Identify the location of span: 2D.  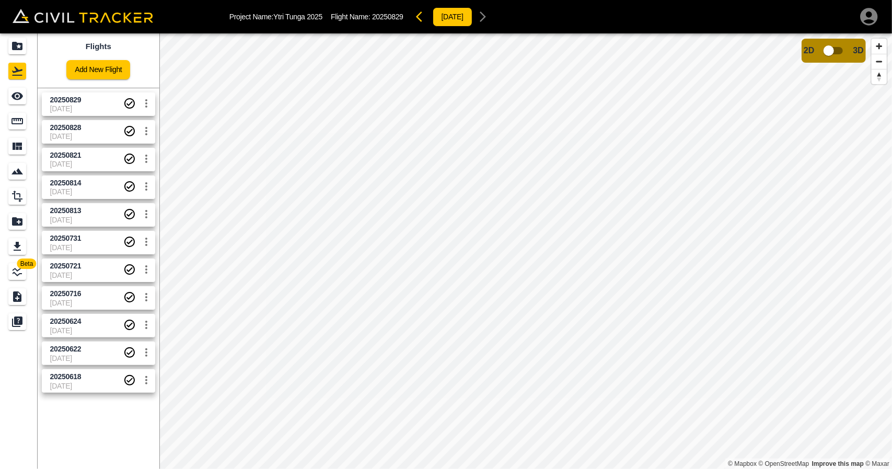
(809, 51).